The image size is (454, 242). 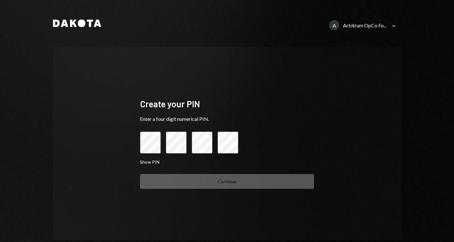 I want to click on div: Create your PIN, so click(x=227, y=104).